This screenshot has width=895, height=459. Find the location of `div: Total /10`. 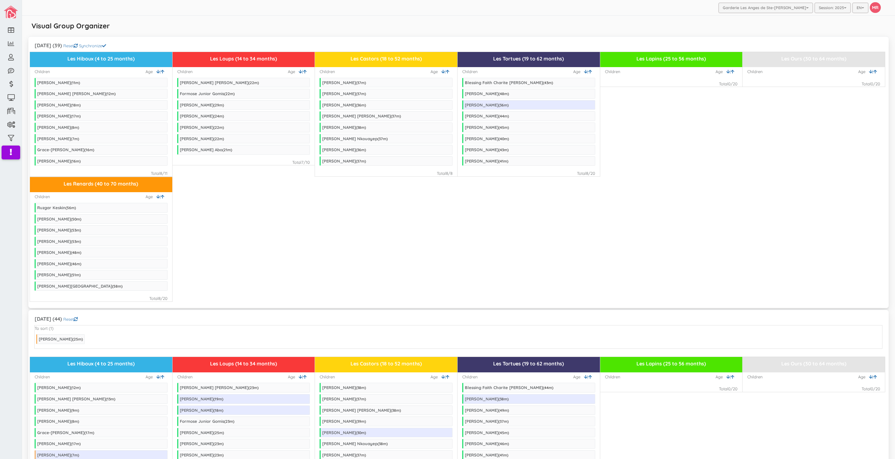

div: Total /10 is located at coordinates (301, 162).